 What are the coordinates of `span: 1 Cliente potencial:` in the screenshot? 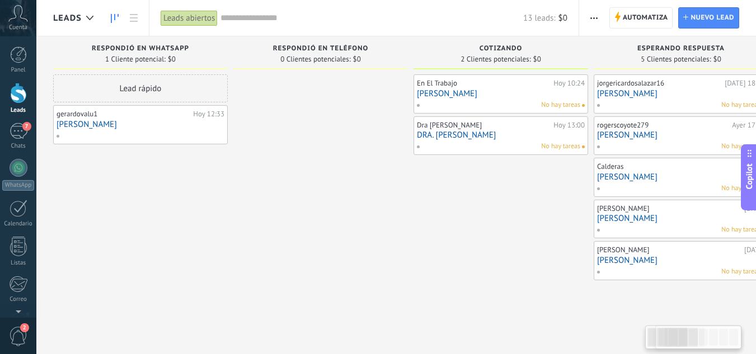 It's located at (135, 59).